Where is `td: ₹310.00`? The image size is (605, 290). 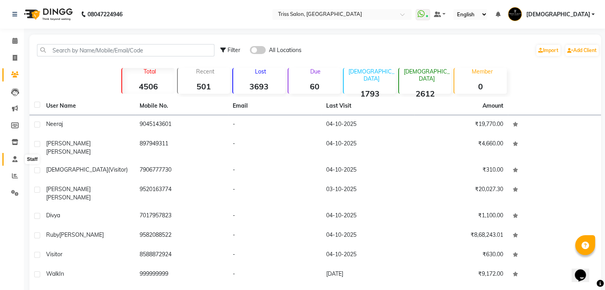
td: ₹310.00 is located at coordinates (461, 171).